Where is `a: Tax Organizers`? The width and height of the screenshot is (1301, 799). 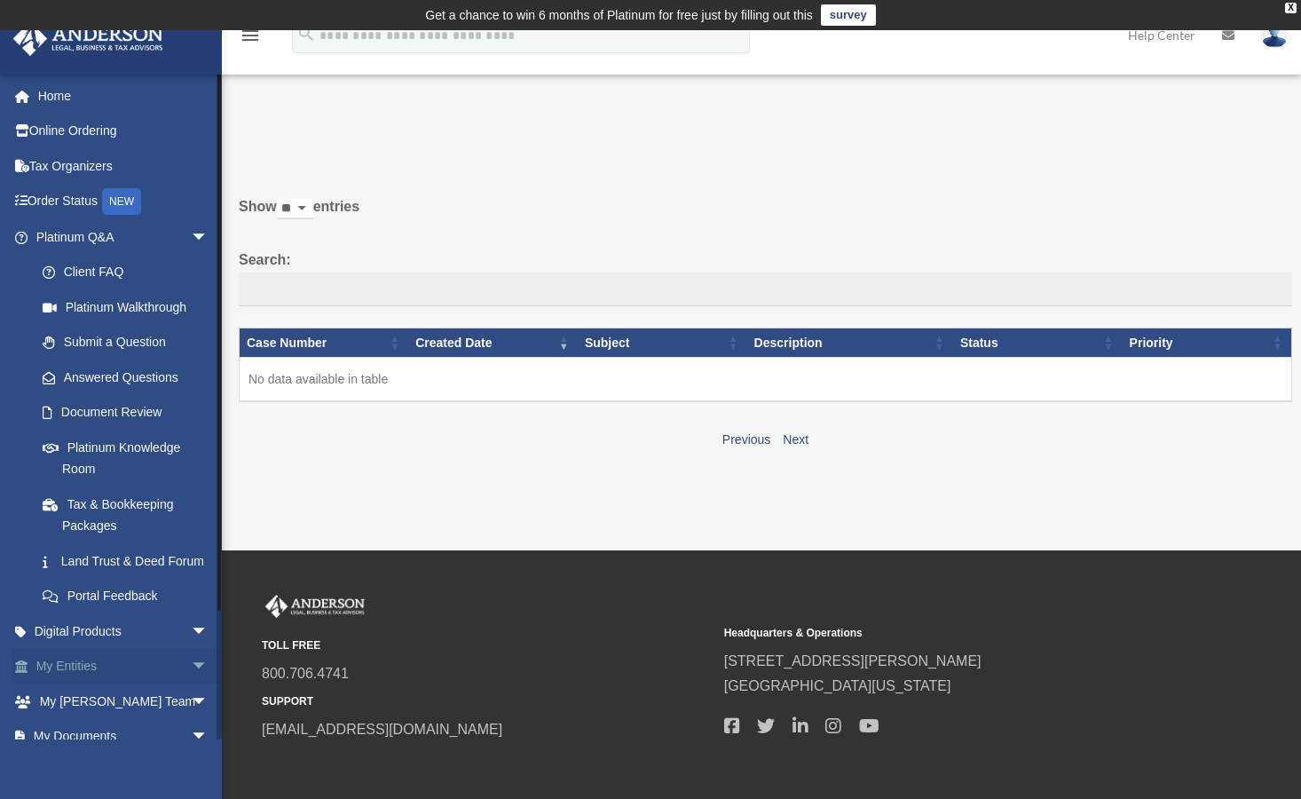
a: Tax Organizers is located at coordinates (123, 166).